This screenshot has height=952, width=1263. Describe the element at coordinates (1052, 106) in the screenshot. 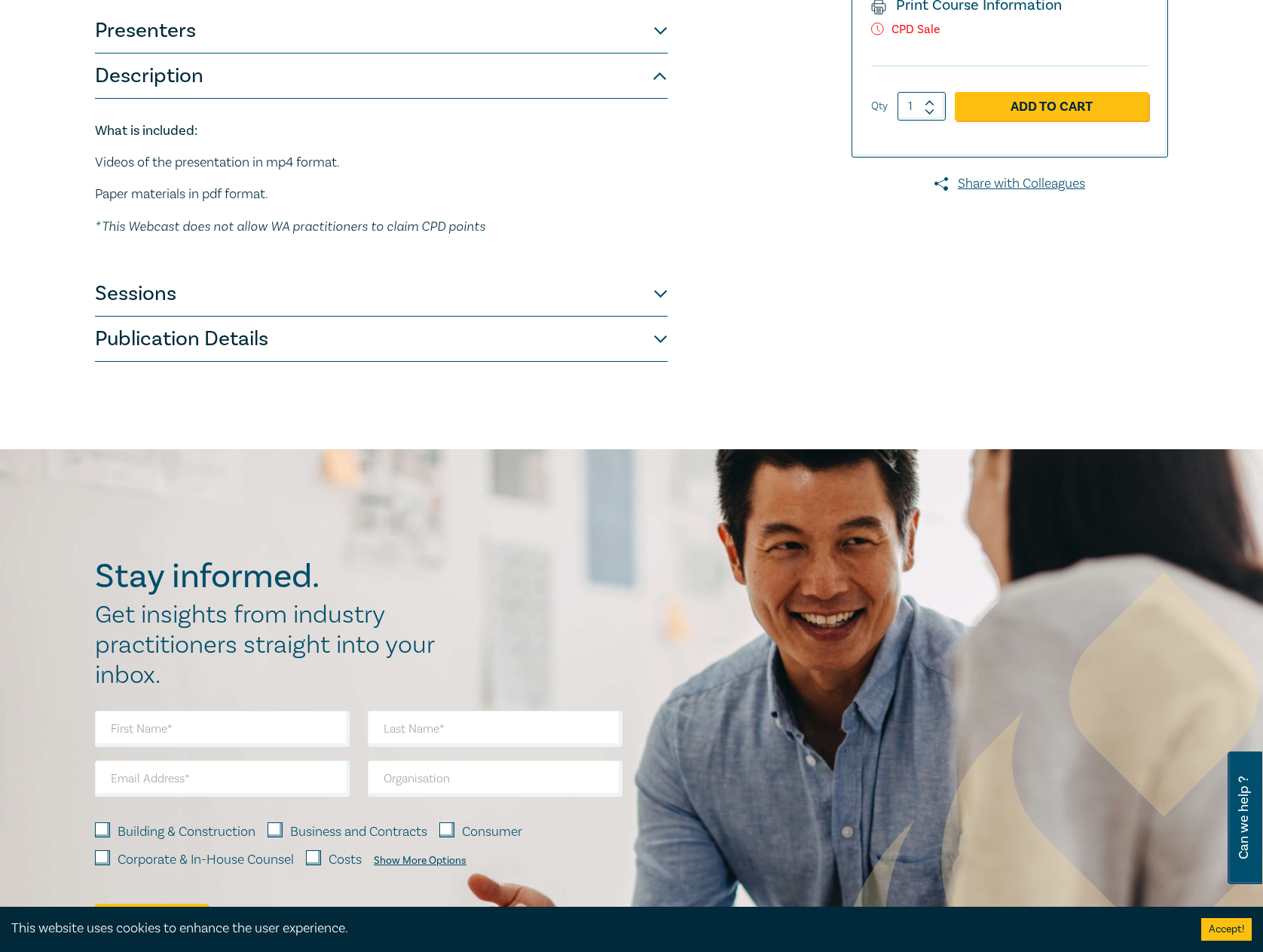

I see `a: Add to Cart` at that location.